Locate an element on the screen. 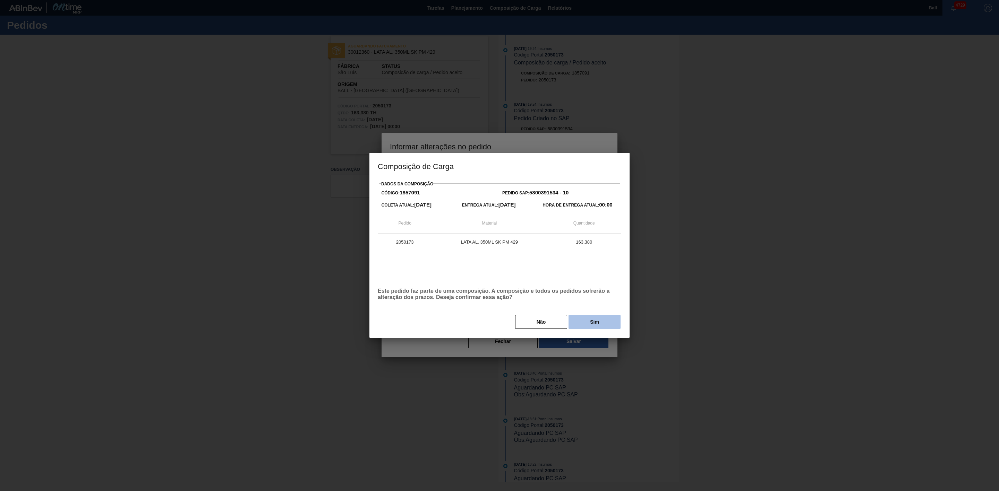  span: Quantidade is located at coordinates (584, 223).